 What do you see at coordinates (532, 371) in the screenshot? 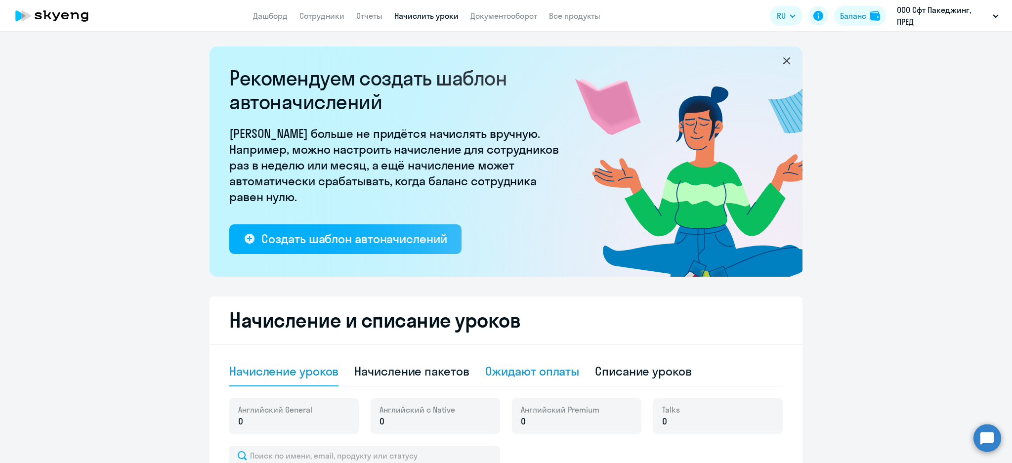
I see `div: Ожидают оплаты` at bounding box center [532, 371].